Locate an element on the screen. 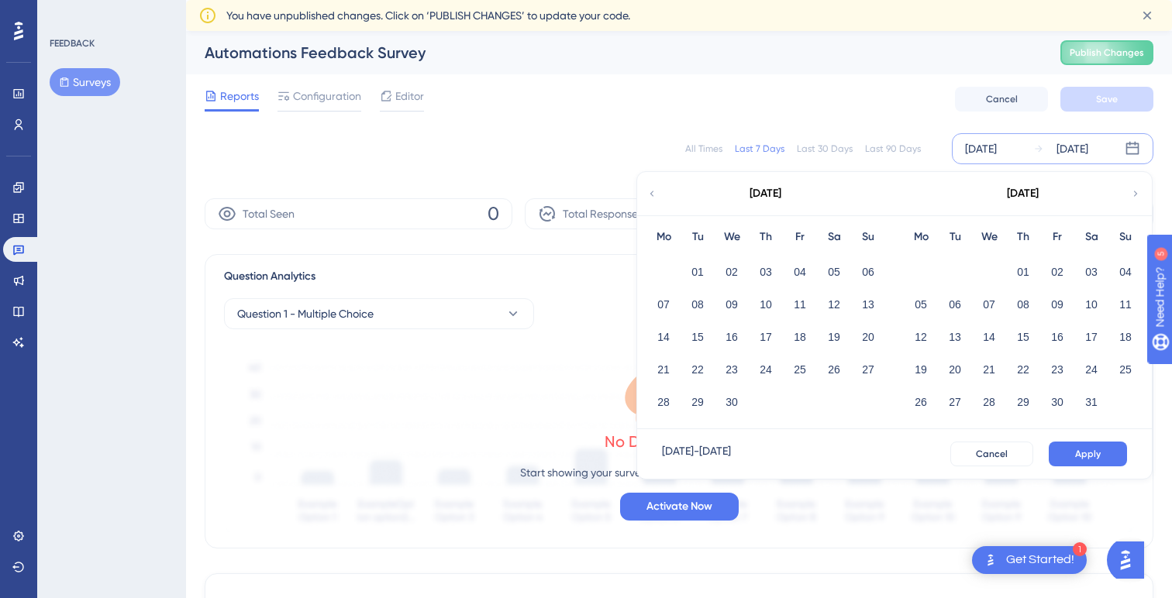 The image size is (1172, 598). button: Activate Now is located at coordinates (679, 507).